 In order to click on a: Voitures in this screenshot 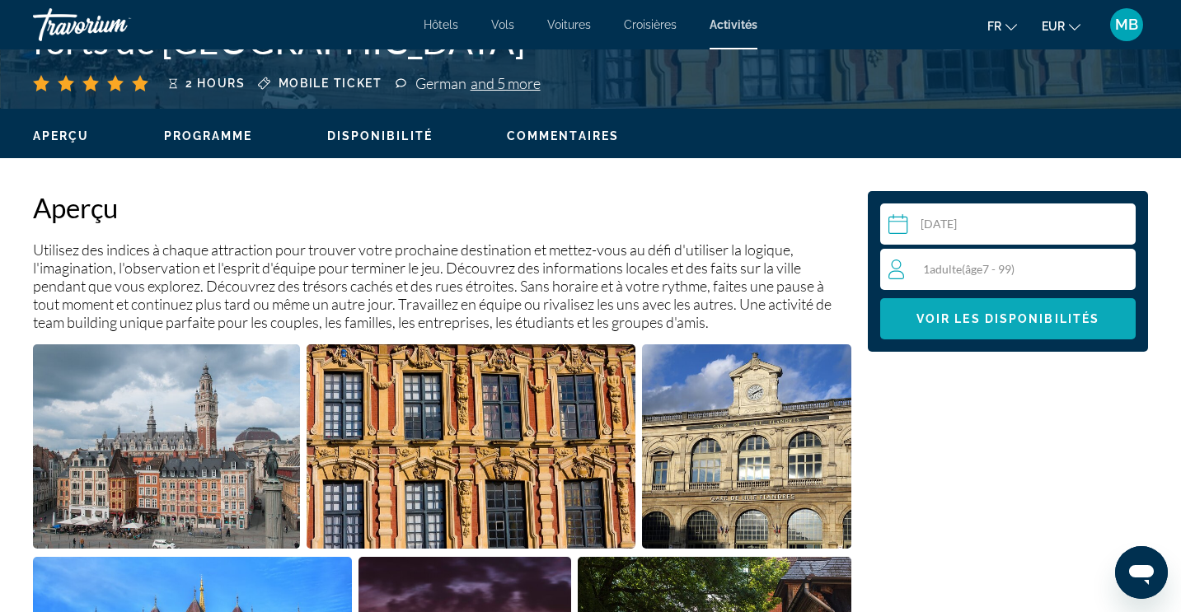, I will do `click(569, 25)`.